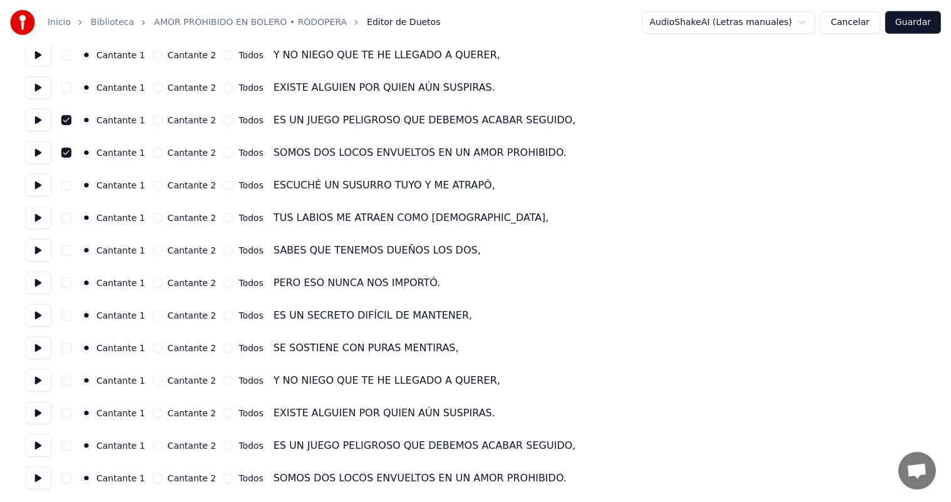 Image resolution: width=951 pixels, height=502 pixels. What do you see at coordinates (403, 23) in the screenshot?
I see `span: Editor de Duetos` at bounding box center [403, 23].